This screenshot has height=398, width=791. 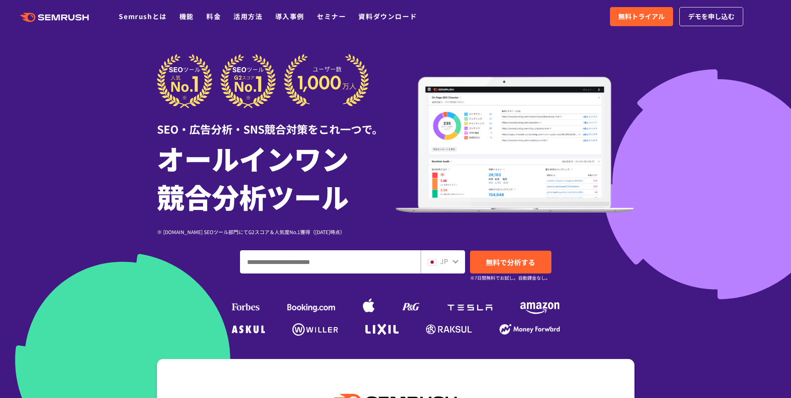 I want to click on a: Semrushとは, so click(x=142, y=16).